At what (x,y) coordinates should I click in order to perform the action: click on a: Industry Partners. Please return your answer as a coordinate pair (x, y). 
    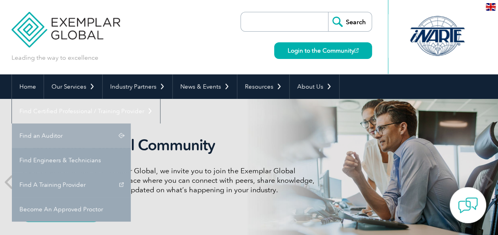
    Looking at the image, I should click on (137, 87).